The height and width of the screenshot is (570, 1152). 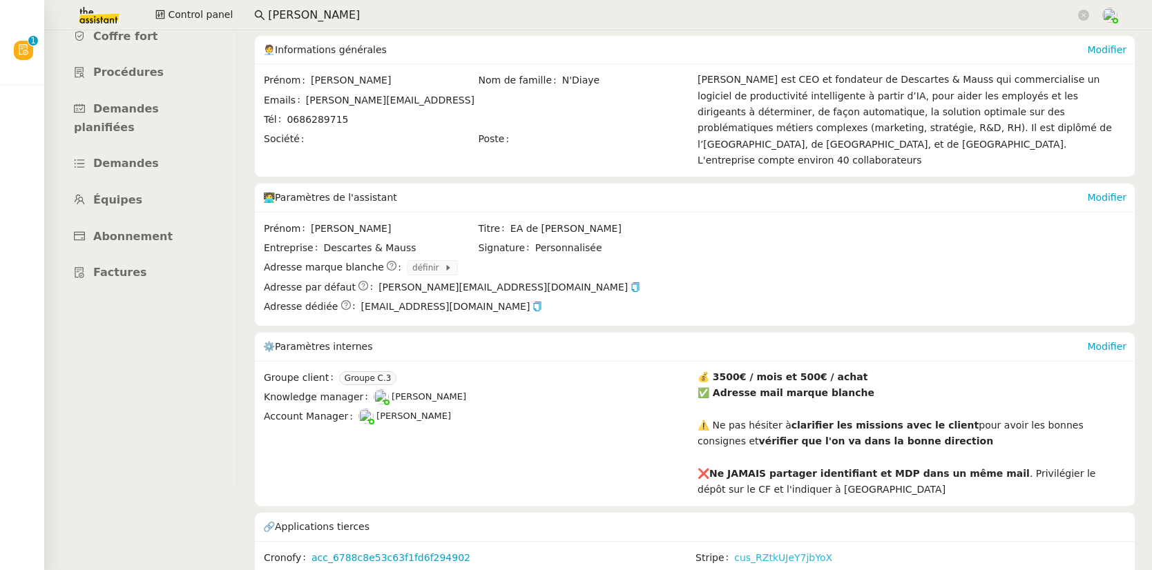 I want to click on a: Abonnement, so click(x=140, y=237).